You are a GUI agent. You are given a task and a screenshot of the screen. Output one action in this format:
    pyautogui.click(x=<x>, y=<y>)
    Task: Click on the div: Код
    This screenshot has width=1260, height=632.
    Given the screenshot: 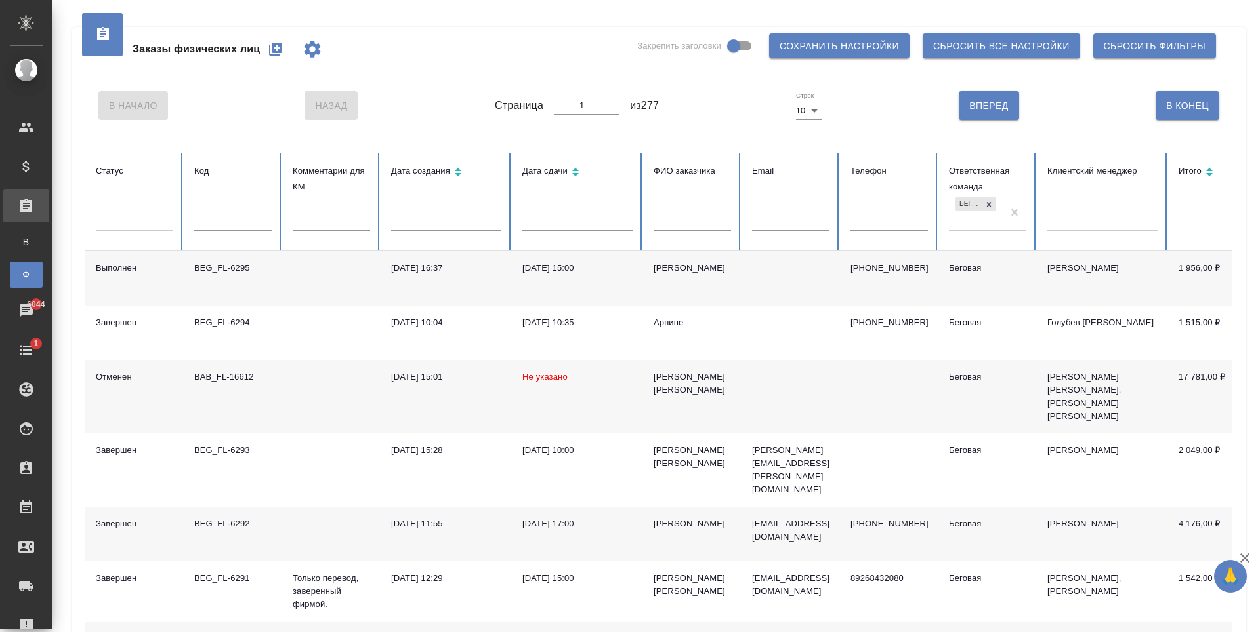 What is the action you would take?
    pyautogui.click(x=233, y=171)
    